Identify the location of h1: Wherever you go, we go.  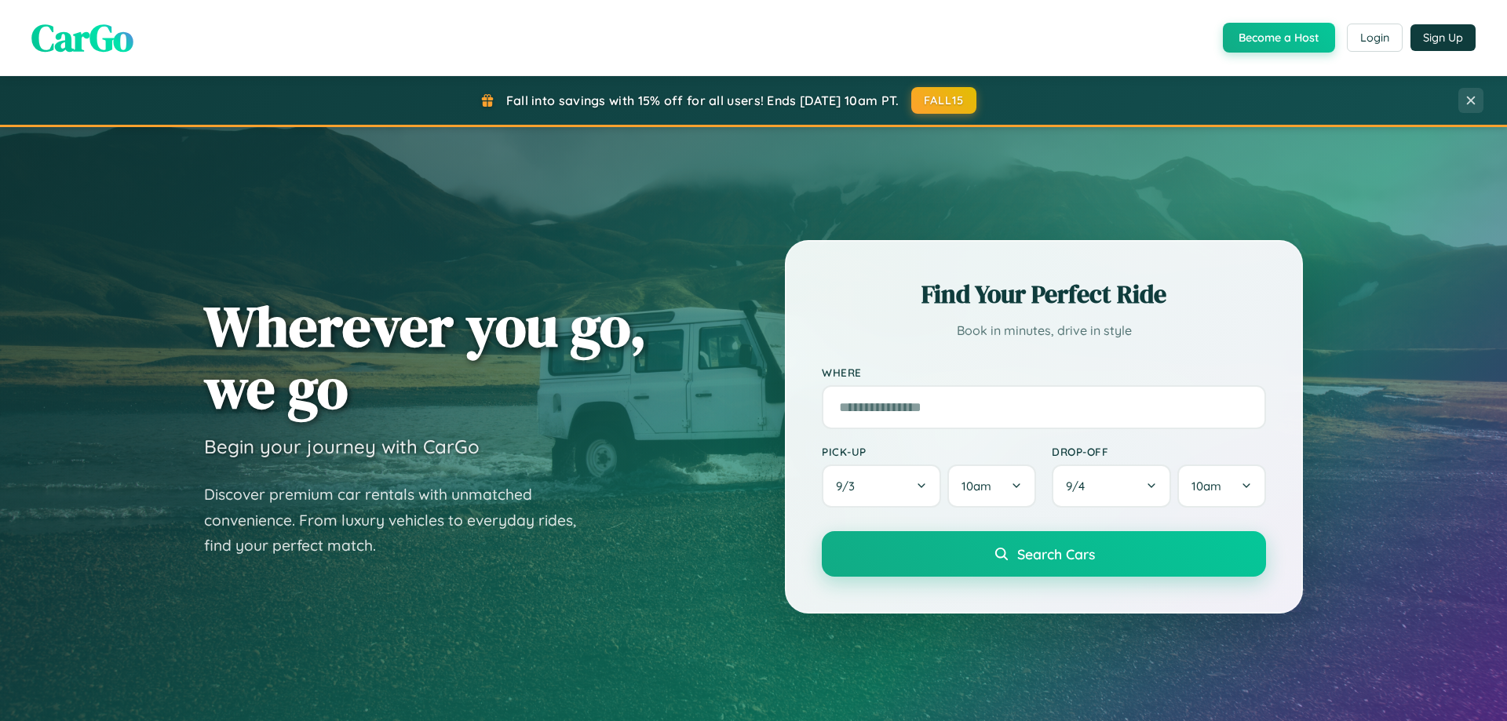
(425, 357).